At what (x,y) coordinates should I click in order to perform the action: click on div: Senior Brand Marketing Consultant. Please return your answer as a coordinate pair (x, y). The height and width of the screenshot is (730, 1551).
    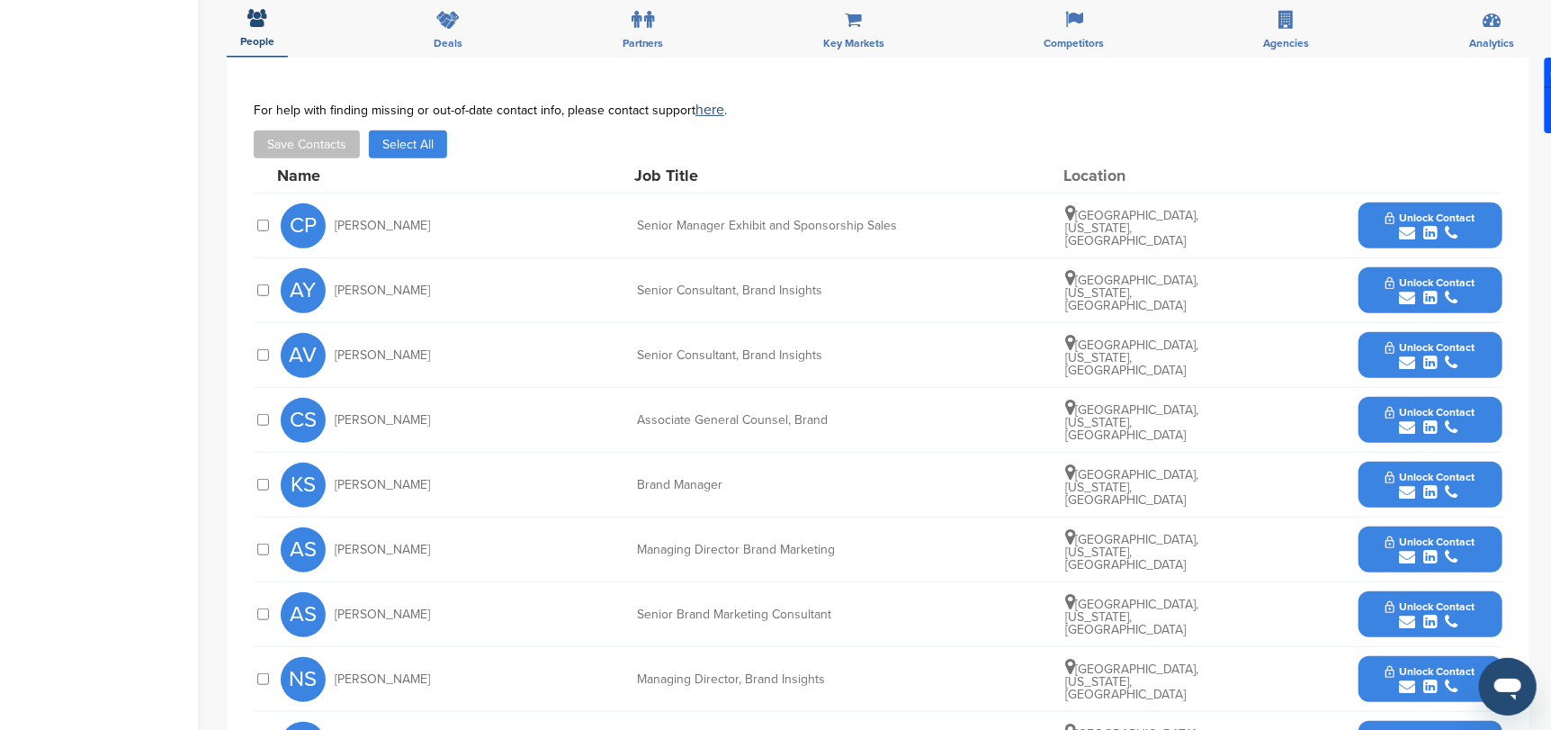
    Looking at the image, I should click on (772, 615).